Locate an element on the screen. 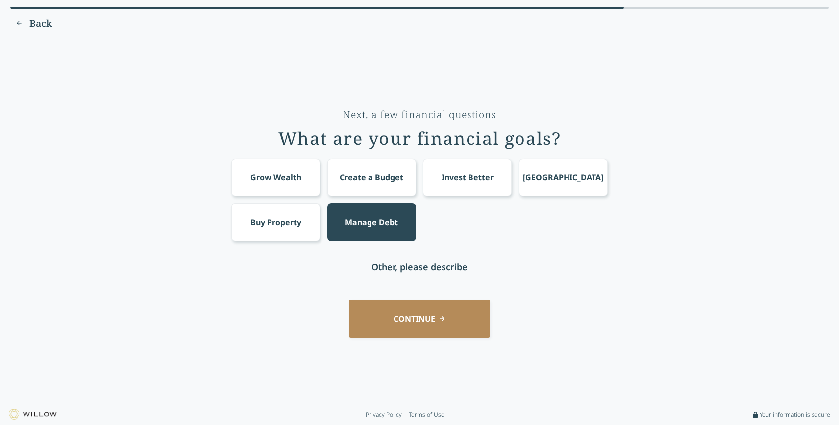 The image size is (839, 425). div: Next, a few financial questions is located at coordinates (419, 115).